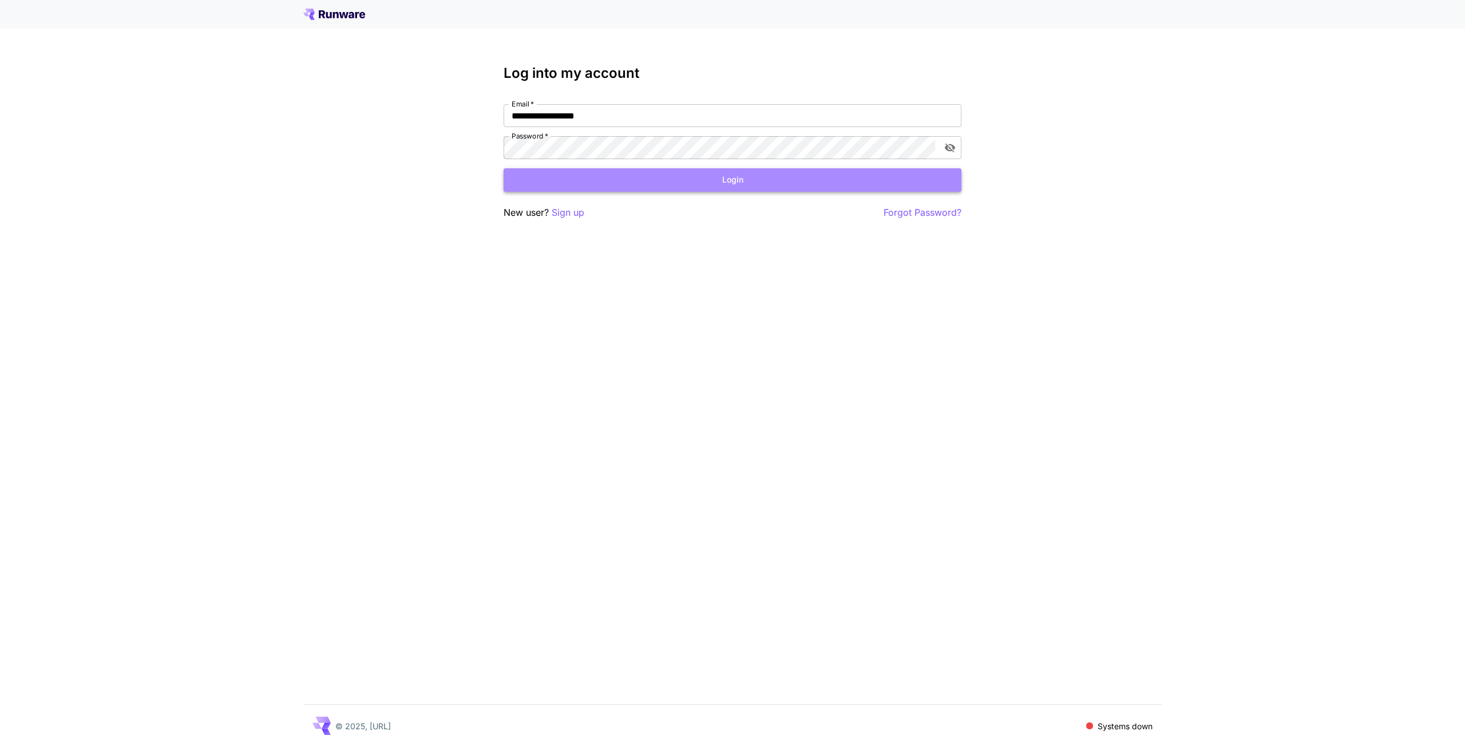 This screenshot has height=747, width=1465. What do you see at coordinates (923, 212) in the screenshot?
I see `button: Forgot Password?` at bounding box center [923, 212].